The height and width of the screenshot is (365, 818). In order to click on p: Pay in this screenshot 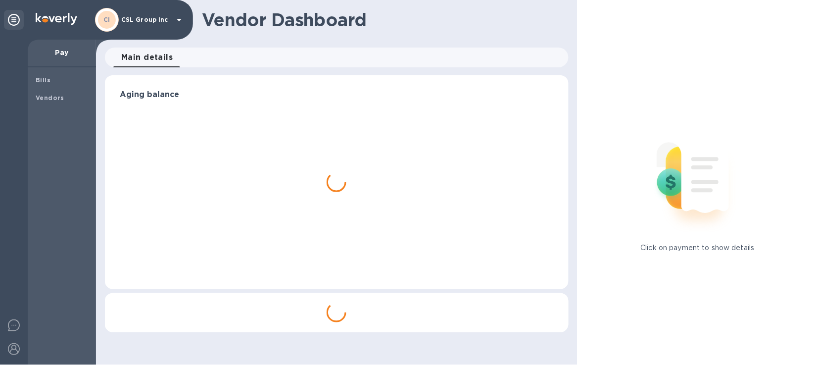, I will do `click(62, 52)`.